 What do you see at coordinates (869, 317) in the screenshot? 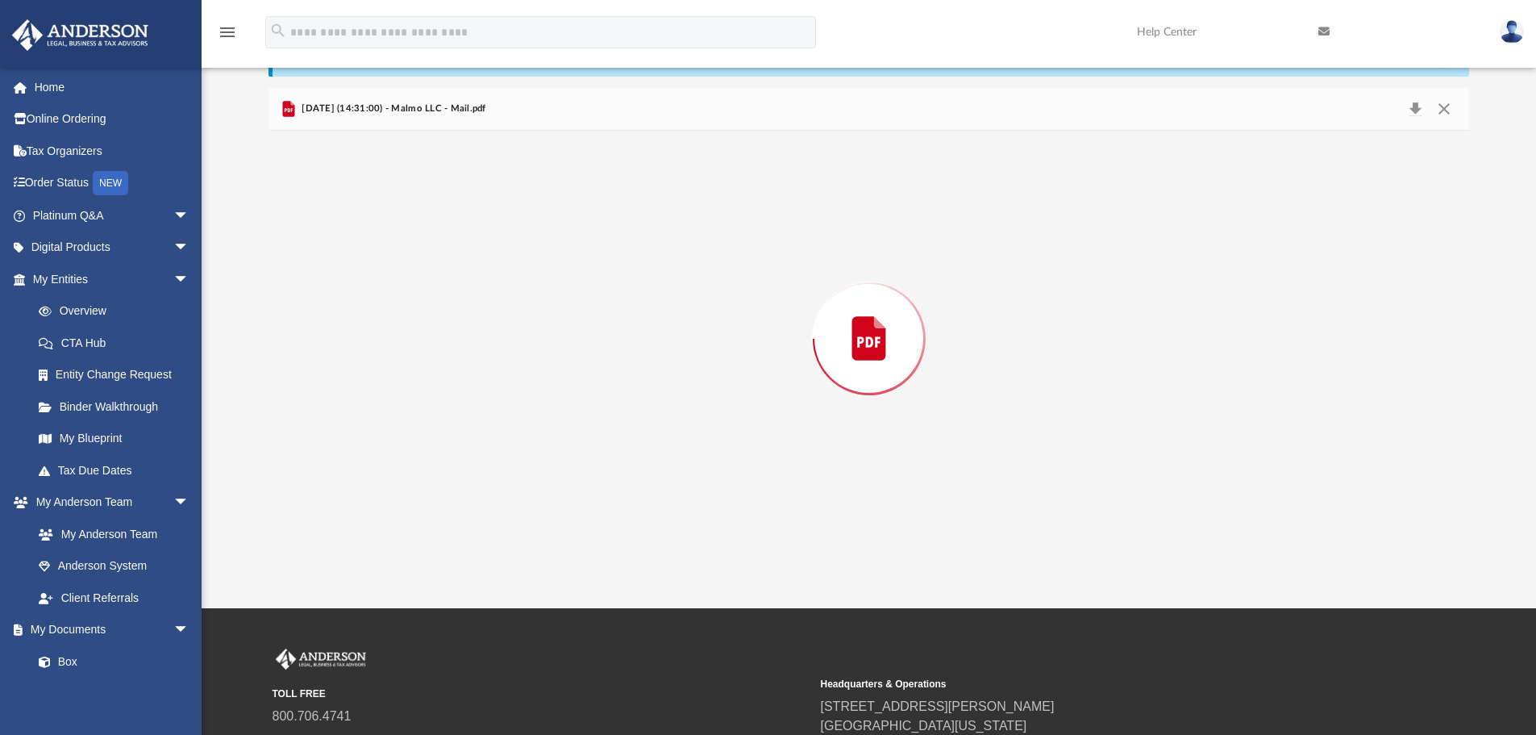
I see `div: Preview` at bounding box center [869, 317].